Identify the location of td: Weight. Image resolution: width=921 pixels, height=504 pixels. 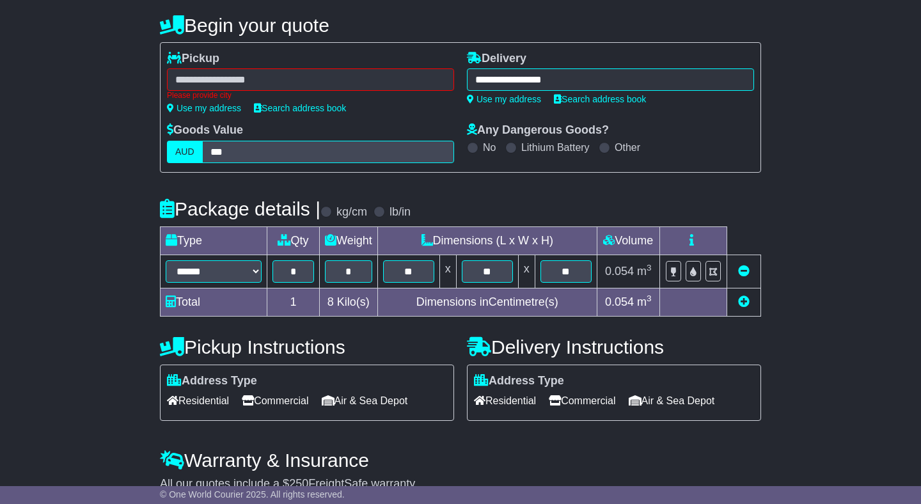
(349, 240).